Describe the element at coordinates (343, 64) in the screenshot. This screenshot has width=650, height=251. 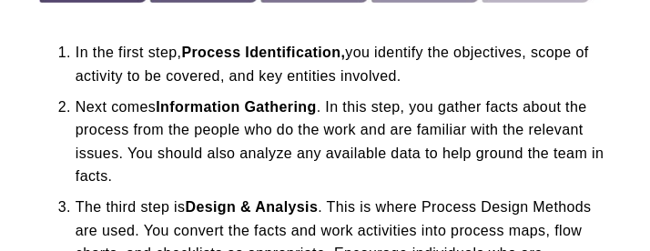
I see `p: In the first step, you identify the objectives, scope of activity to be covered, and key entities...` at that location.